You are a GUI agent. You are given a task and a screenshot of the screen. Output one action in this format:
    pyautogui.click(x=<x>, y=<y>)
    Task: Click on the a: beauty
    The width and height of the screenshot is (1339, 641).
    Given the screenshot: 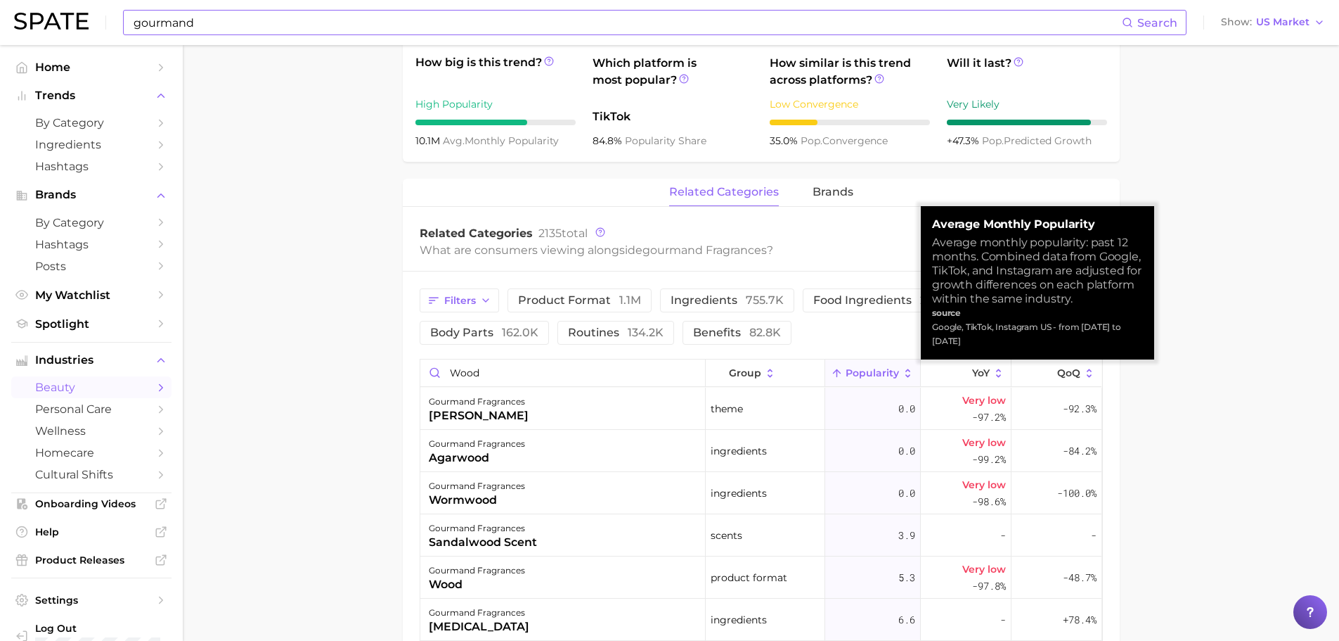 What is the action you would take?
    pyautogui.click(x=91, y=387)
    